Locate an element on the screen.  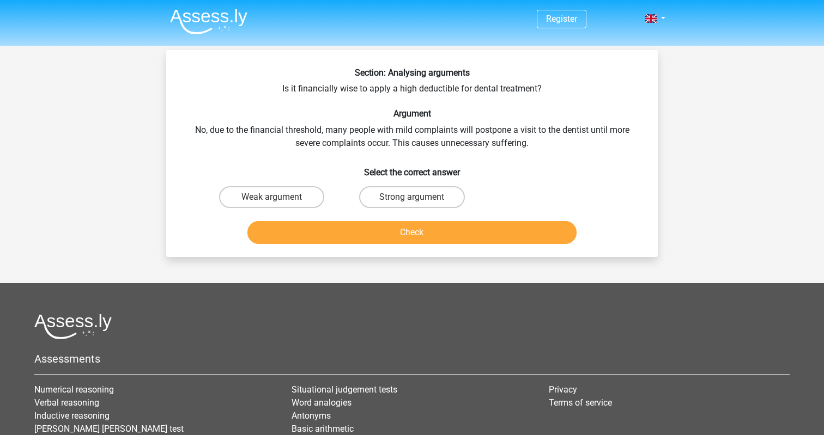
div: Is it financially wise to apply a high deductible for dental treatment? No, due to the financial ... is located at coordinates (412, 158).